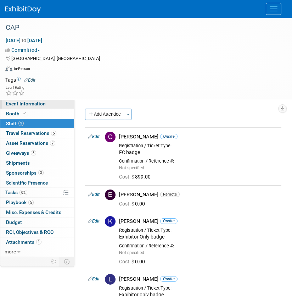 The height and width of the screenshot is (296, 292). Describe the element at coordinates (37, 222) in the screenshot. I see `a: Budget` at that location.